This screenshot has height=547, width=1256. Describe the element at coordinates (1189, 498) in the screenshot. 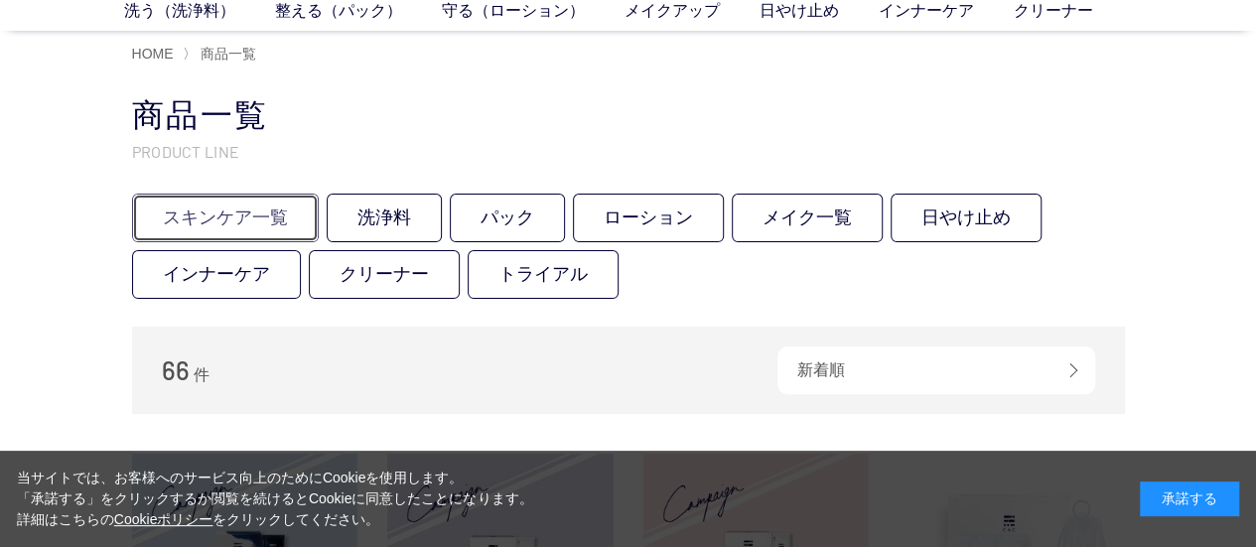

I see `div: 承諾する` at that location.